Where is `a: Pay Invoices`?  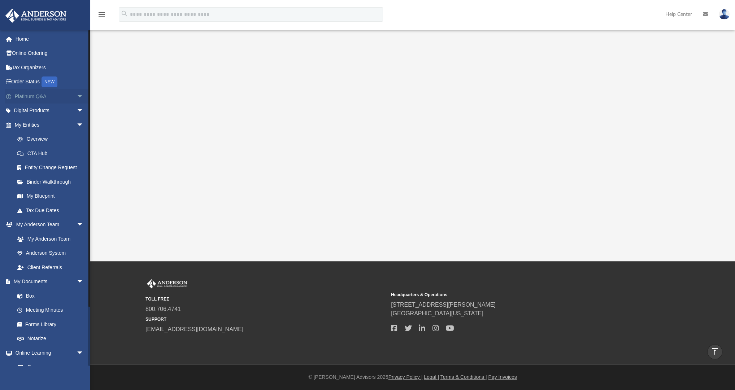 a: Pay Invoices is located at coordinates (502, 377).